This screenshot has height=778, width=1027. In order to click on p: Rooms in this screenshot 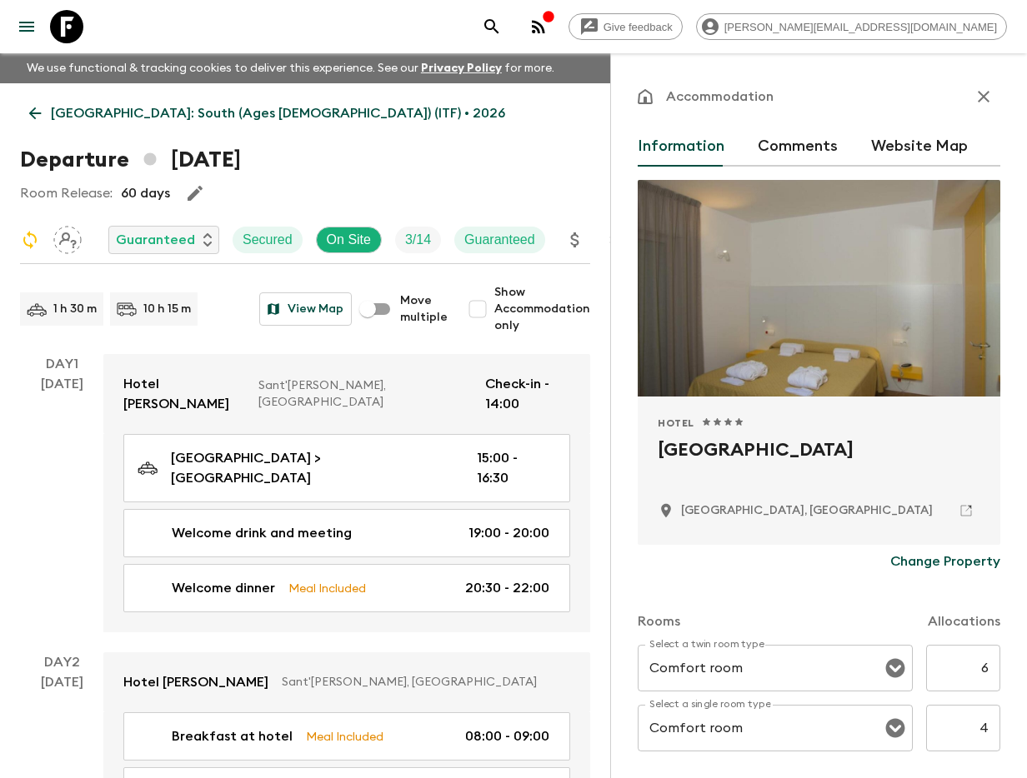, I will do `click(658, 622)`.